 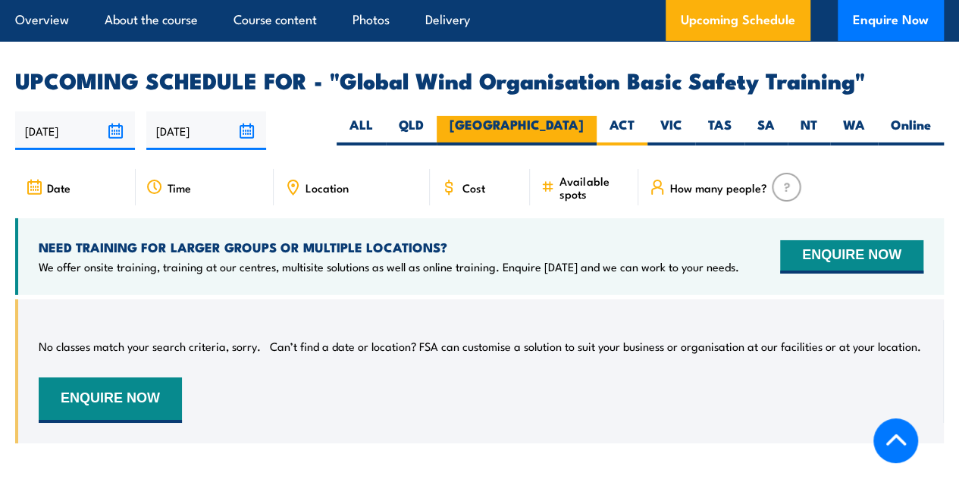 I want to click on label: ALL, so click(x=361, y=130).